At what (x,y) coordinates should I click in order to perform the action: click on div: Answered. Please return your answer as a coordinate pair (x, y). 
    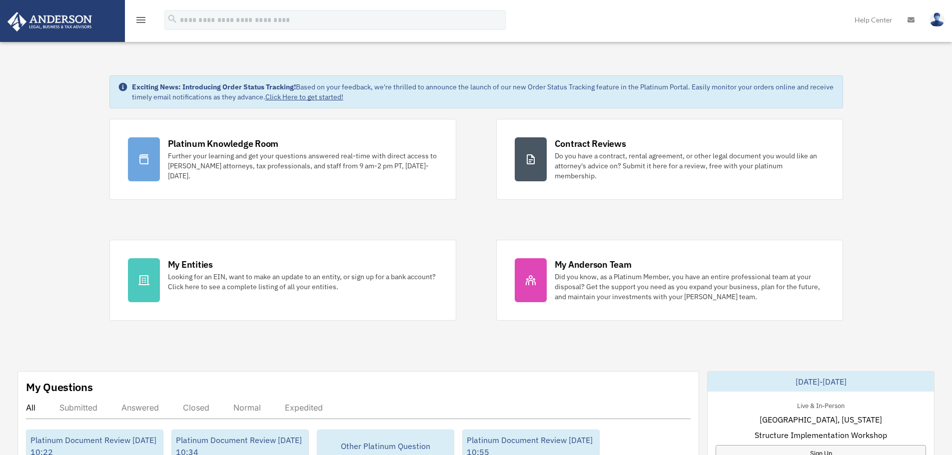
    Looking at the image, I should click on (140, 408).